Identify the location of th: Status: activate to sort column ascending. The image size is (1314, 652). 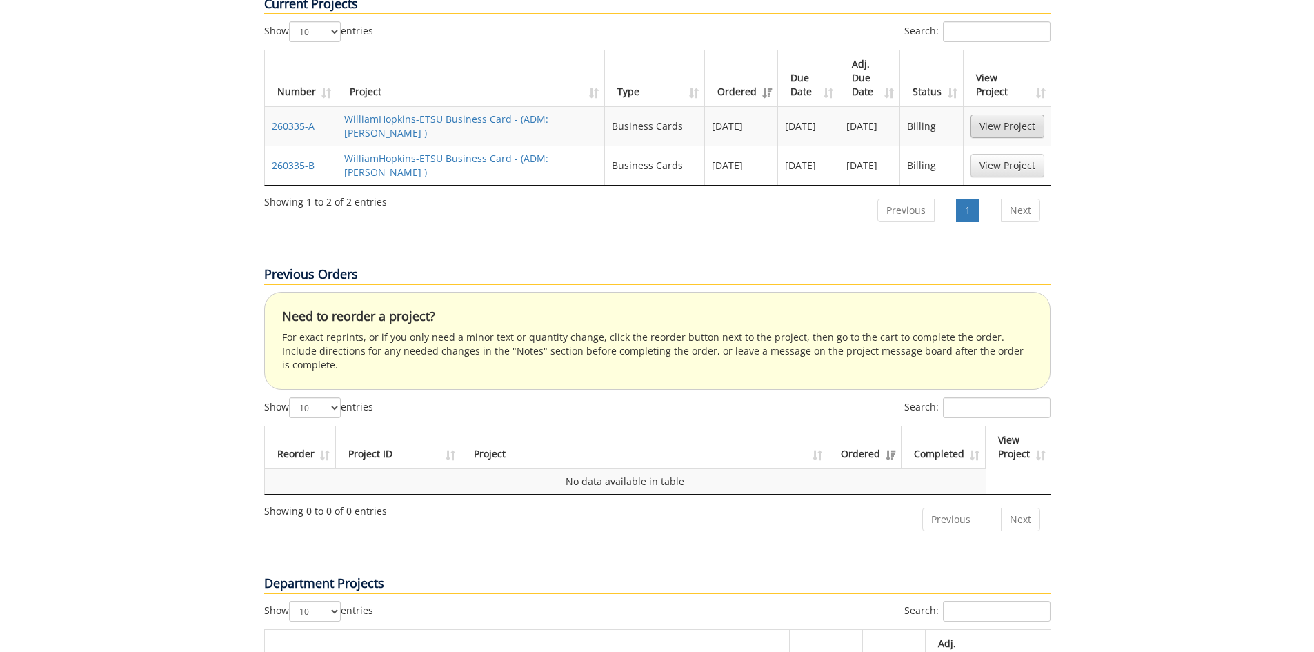
(931, 78).